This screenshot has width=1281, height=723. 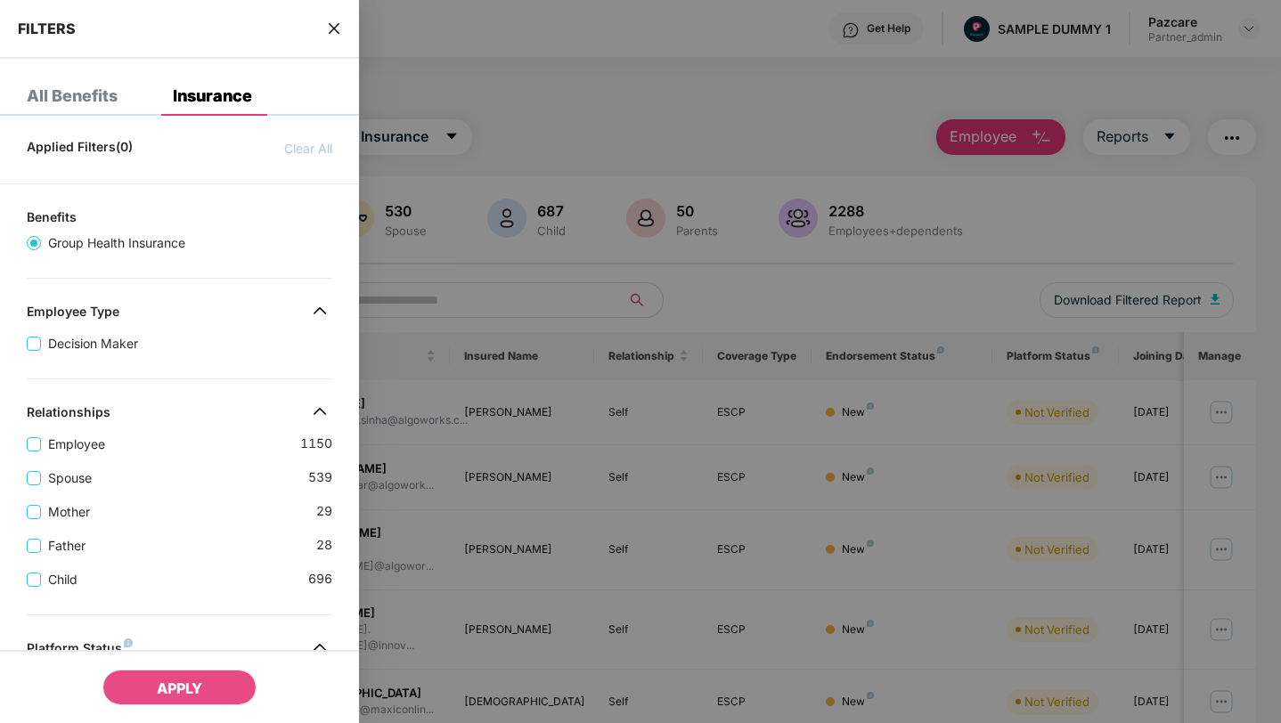 I want to click on span: Applied Filters(0), so click(x=79, y=149).